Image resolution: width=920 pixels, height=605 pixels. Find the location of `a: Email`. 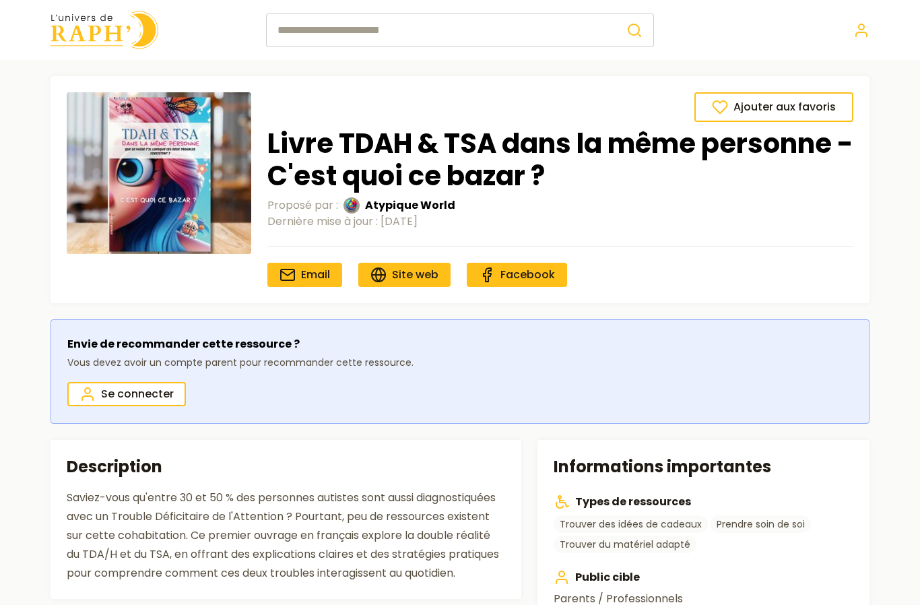

a: Email is located at coordinates (304, 275).